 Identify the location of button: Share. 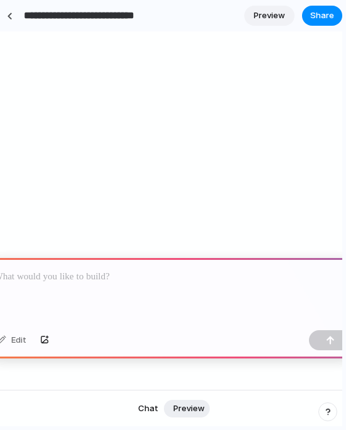
(322, 16).